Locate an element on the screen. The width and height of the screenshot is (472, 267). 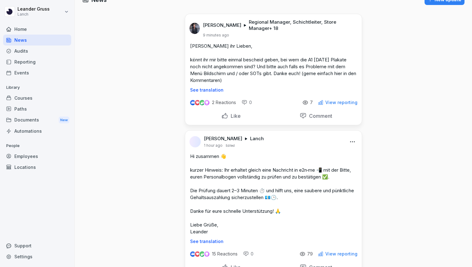
div: Events is located at coordinates (37, 73).